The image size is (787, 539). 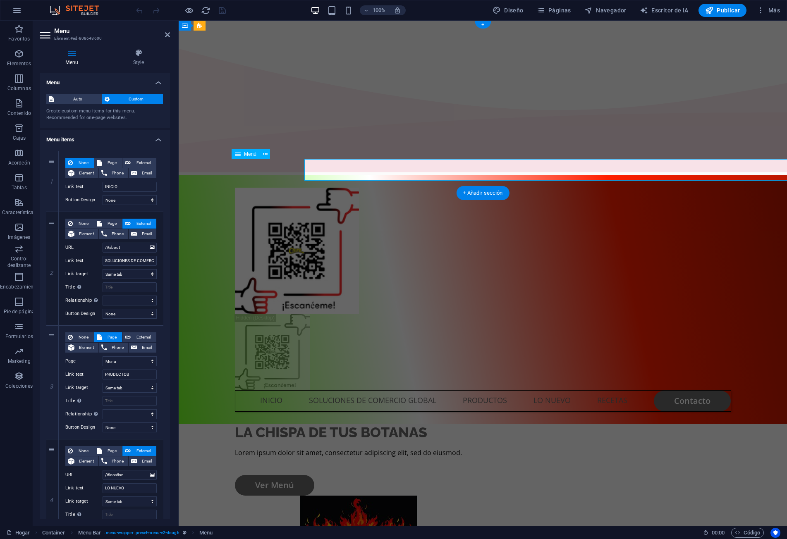 What do you see at coordinates (19, 163) in the screenshot?
I see `font: Acordeón` at bounding box center [19, 163].